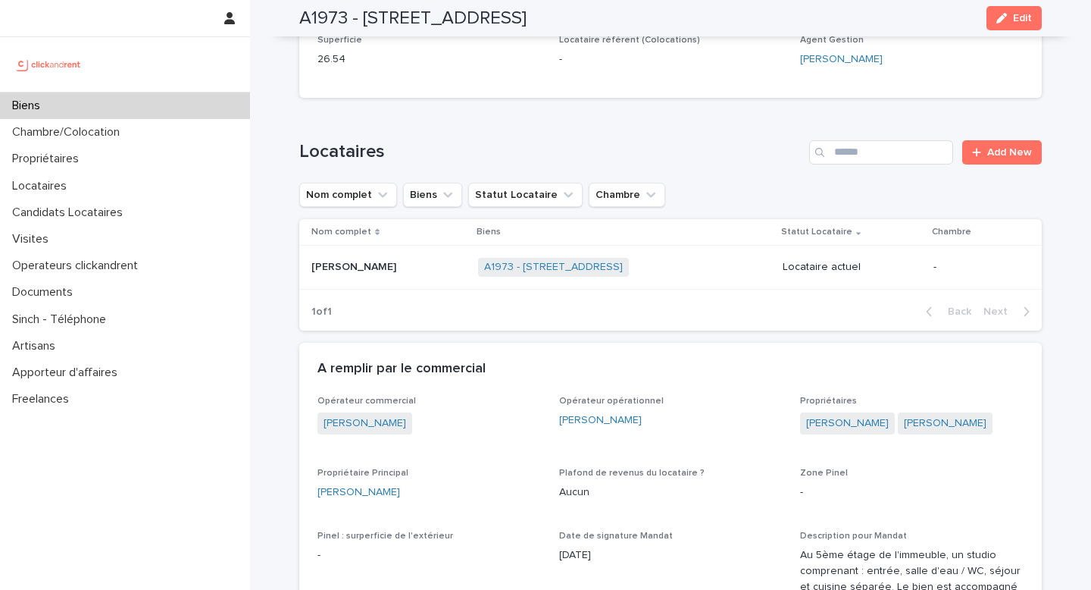  Describe the element at coordinates (616, 536) in the screenshot. I see `span: Date de signature Mandat` at that location.